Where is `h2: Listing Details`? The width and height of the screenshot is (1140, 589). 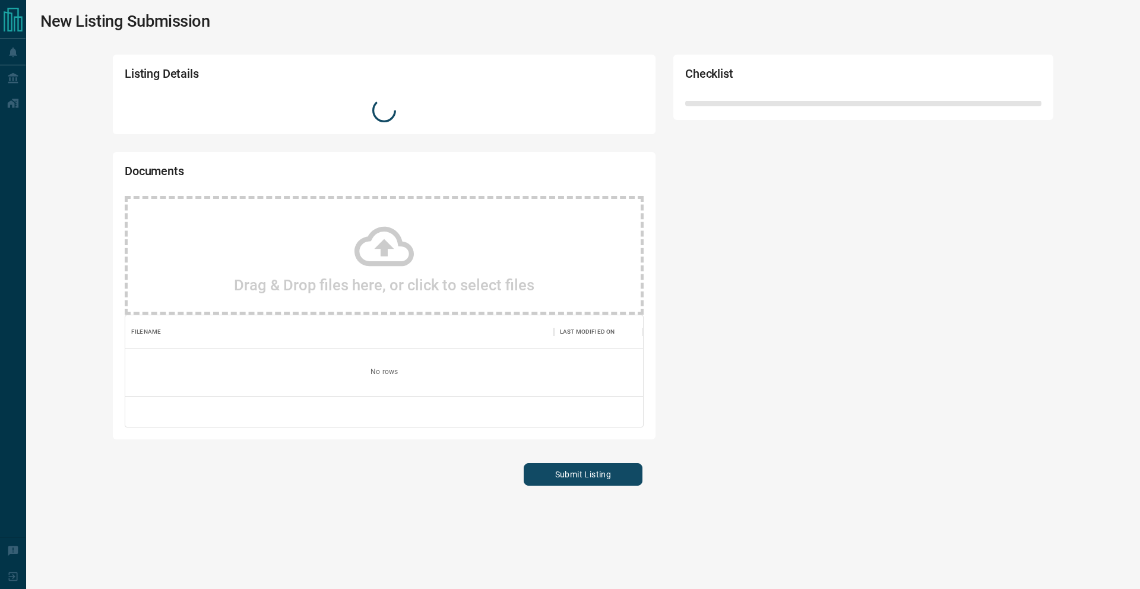
h2: Listing Details is located at coordinates (280, 77).